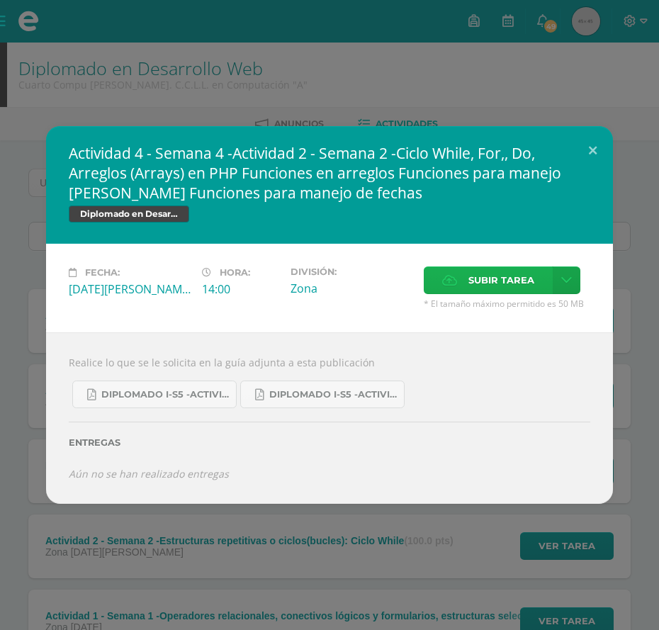  What do you see at coordinates (329, 417) in the screenshot?
I see `div: Realice lo que se le solicita en la guía adjunta a esta publicación` at bounding box center [329, 417].